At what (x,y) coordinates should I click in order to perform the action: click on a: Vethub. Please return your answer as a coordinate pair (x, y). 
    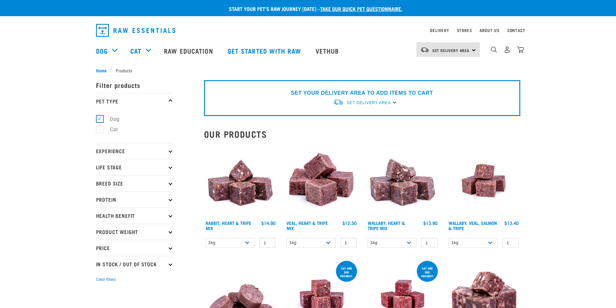
    Looking at the image, I should click on (328, 51).